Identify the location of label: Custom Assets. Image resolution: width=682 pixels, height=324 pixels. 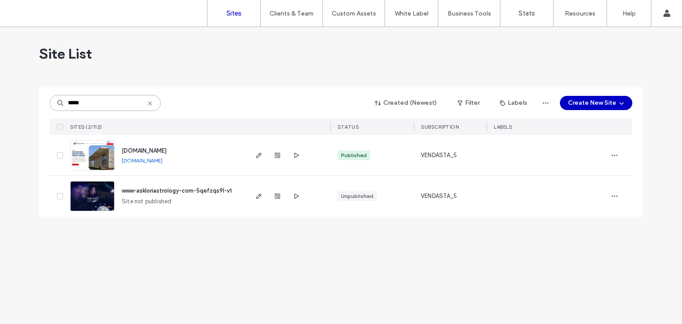
(354, 13).